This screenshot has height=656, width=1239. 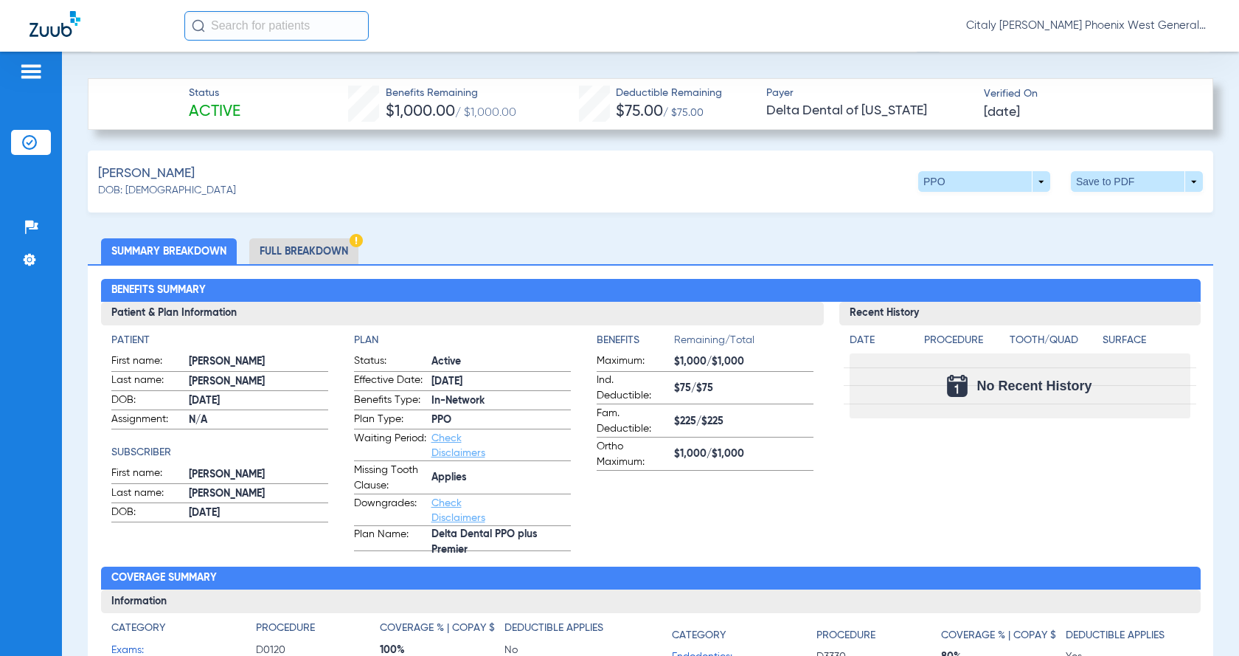 I want to click on span: Downgrades:, so click(x=390, y=510).